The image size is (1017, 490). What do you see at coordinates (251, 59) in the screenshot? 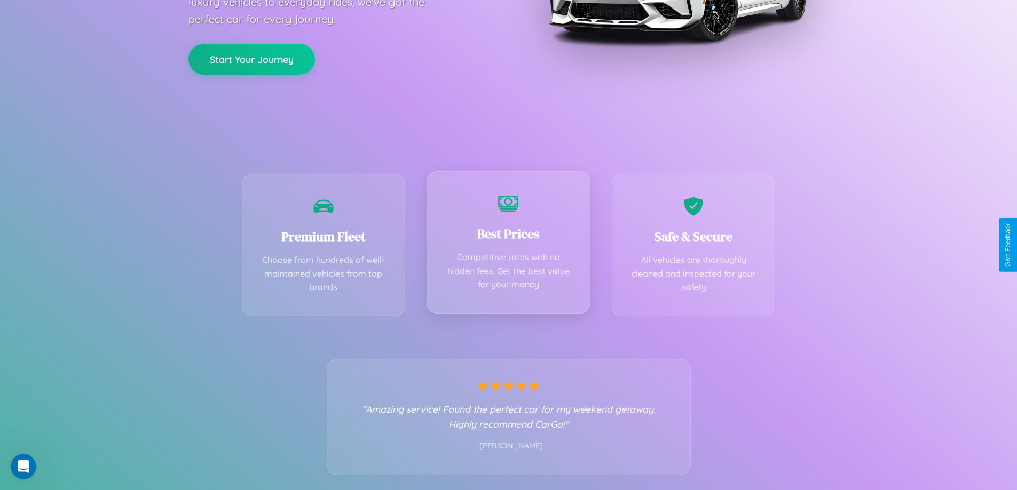
I see `button: Start Your Journey` at bounding box center [251, 59].